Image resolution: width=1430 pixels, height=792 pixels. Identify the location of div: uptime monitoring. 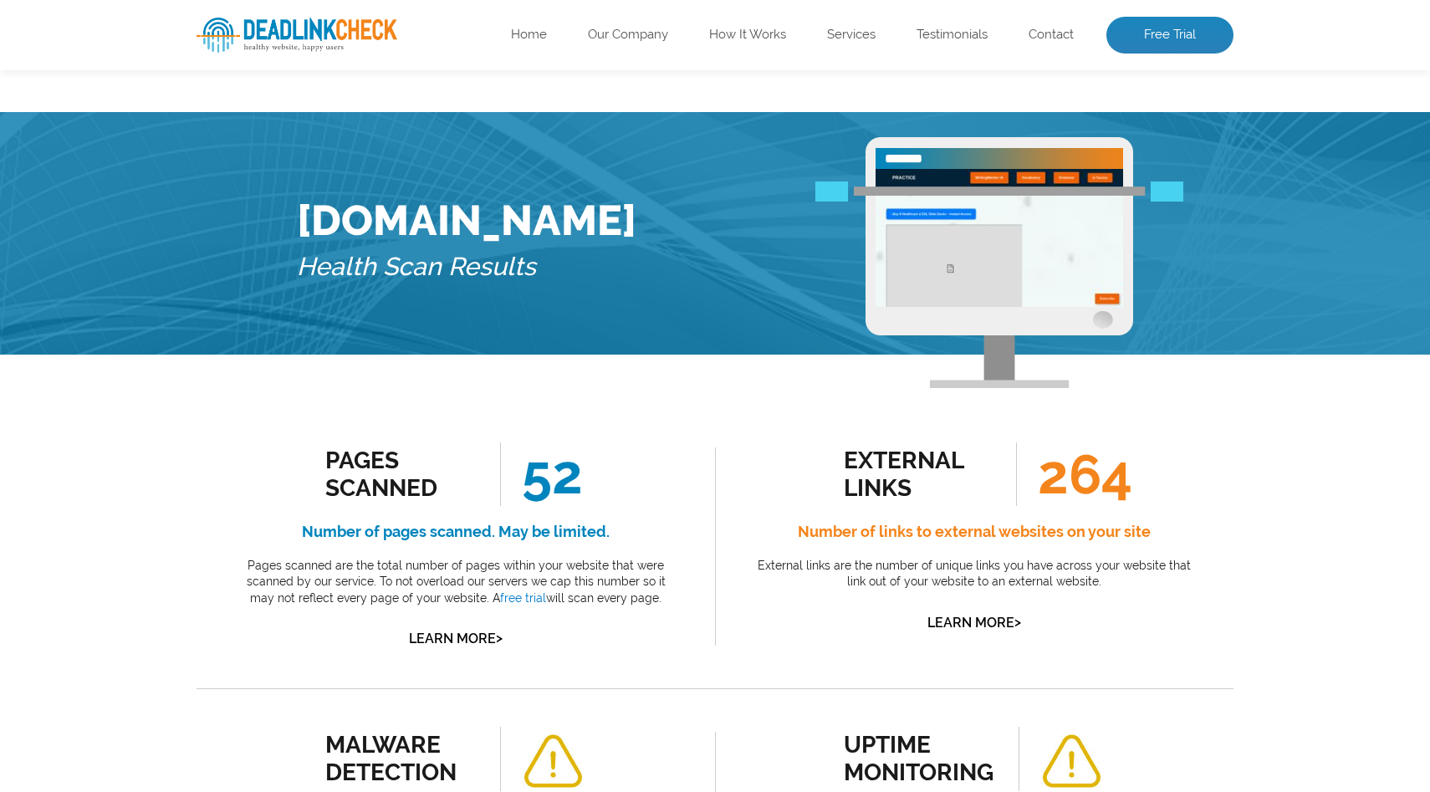
(919, 759).